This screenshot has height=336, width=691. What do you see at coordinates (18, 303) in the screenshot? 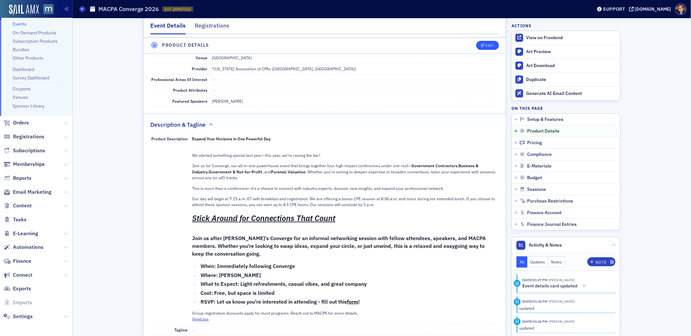
I see `a: Imports` at bounding box center [18, 303].